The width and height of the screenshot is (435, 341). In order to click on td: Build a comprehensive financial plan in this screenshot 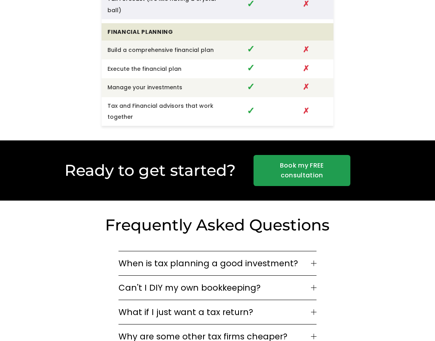, I will do `click(162, 50)`.